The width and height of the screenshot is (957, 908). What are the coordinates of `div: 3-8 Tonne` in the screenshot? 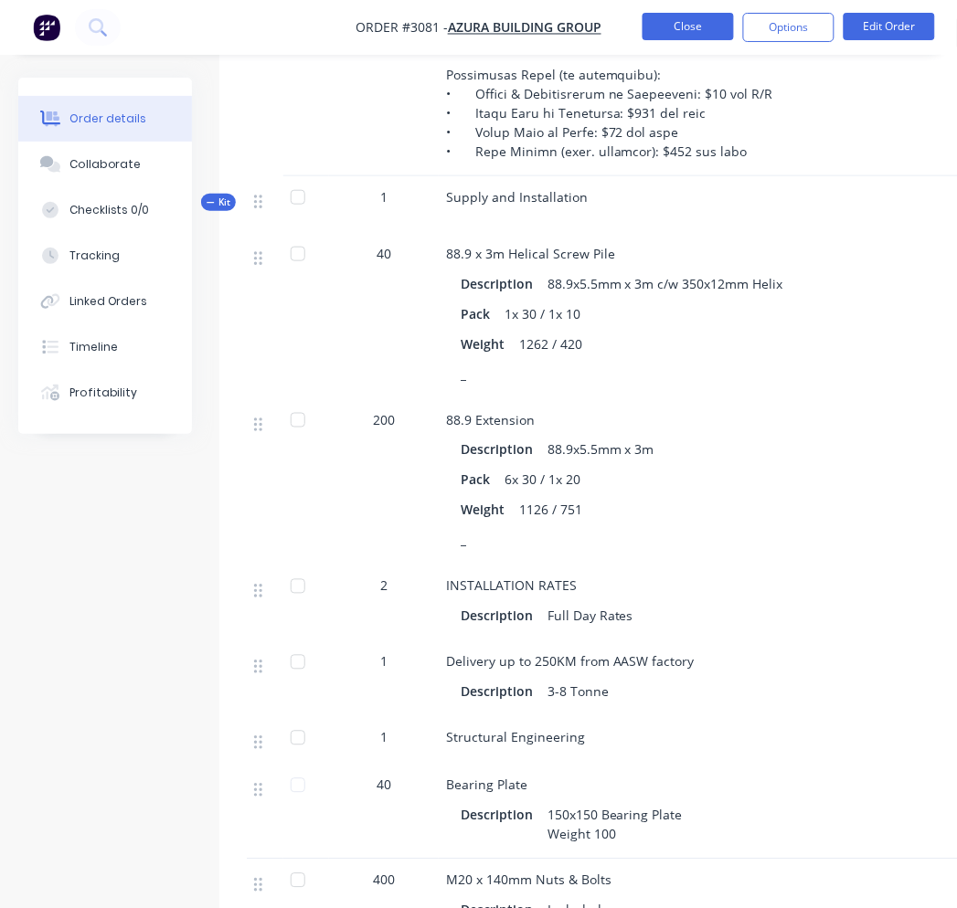 It's located at (578, 692).